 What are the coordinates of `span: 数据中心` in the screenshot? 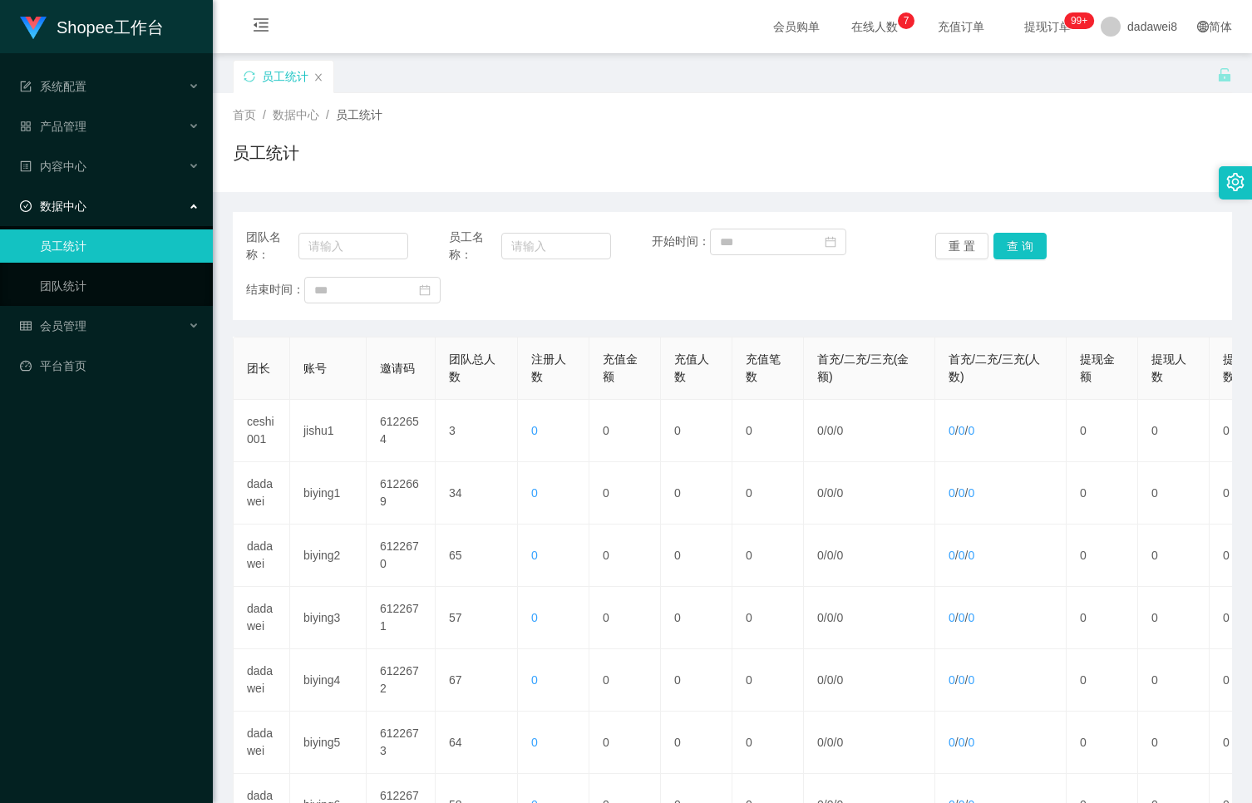 It's located at (53, 206).